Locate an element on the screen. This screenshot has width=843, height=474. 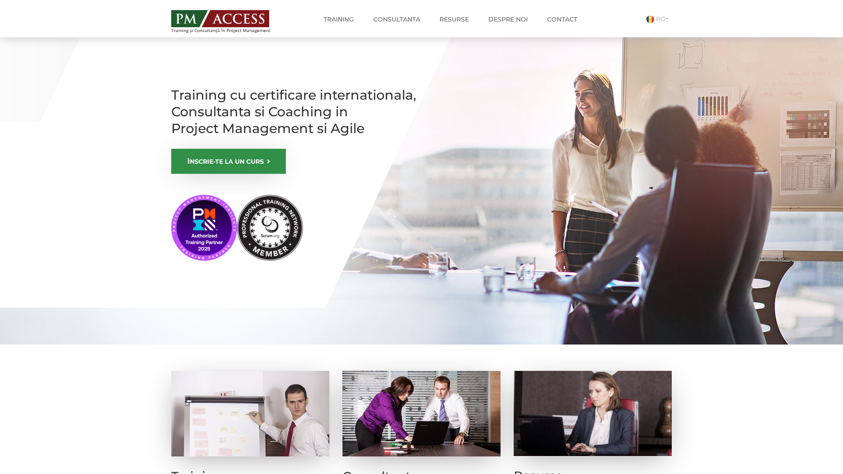
a: Resurse is located at coordinates (454, 19).